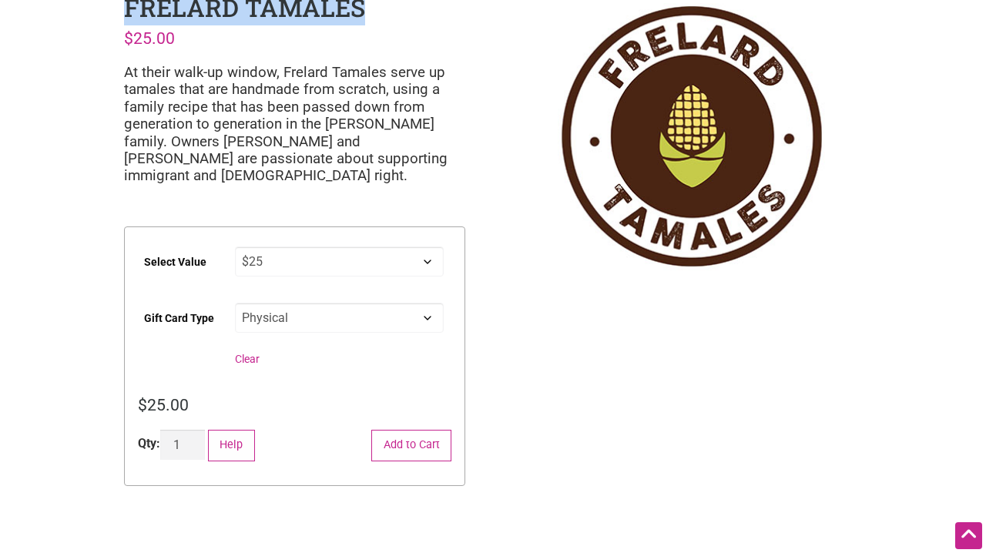 The image size is (986, 553). What do you see at coordinates (183, 444) in the screenshot?
I see `input: Product quantity` at bounding box center [183, 444].